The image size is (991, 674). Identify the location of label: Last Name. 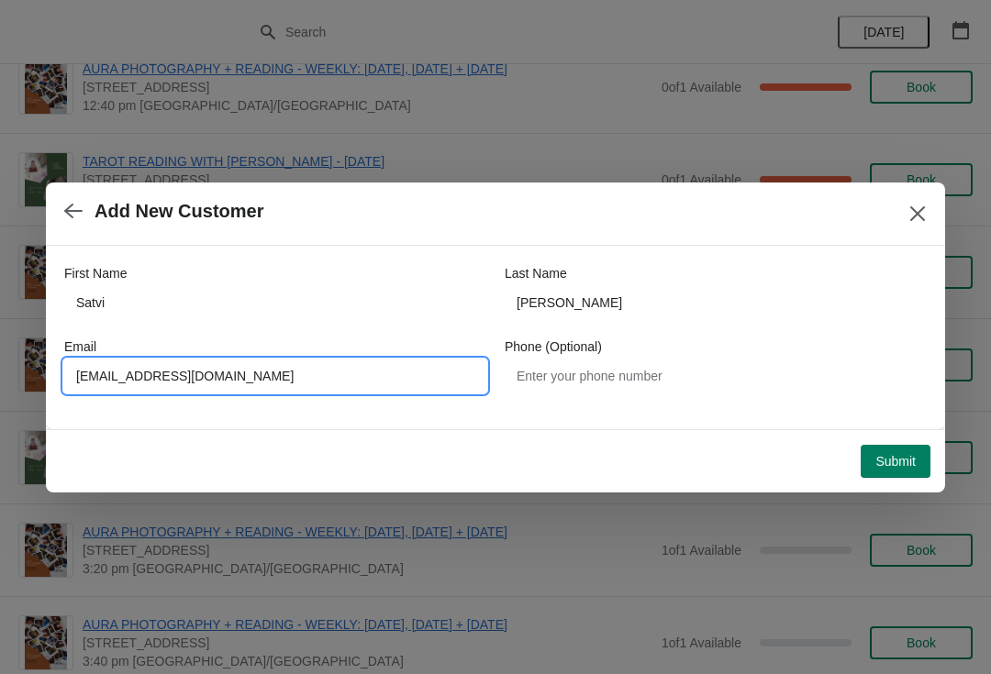
(536, 273).